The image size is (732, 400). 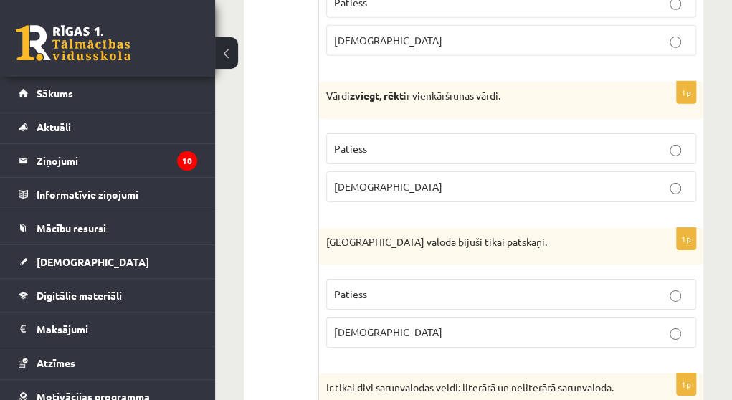 I want to click on p: Vārdi ir vienkāršrunas vārdi., so click(x=475, y=96).